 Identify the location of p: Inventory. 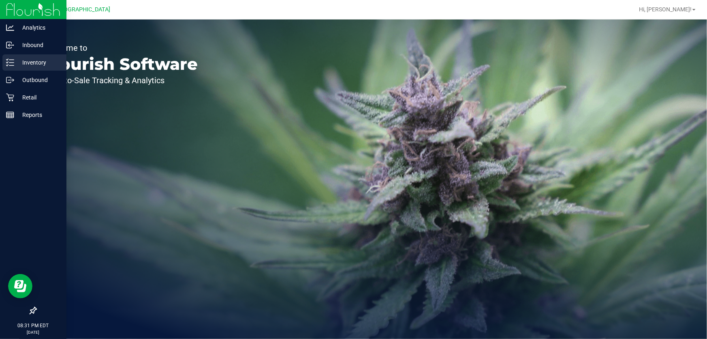
(39, 62).